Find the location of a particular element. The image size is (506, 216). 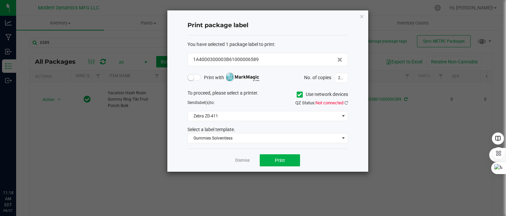

span: Print is located at coordinates (280, 160).